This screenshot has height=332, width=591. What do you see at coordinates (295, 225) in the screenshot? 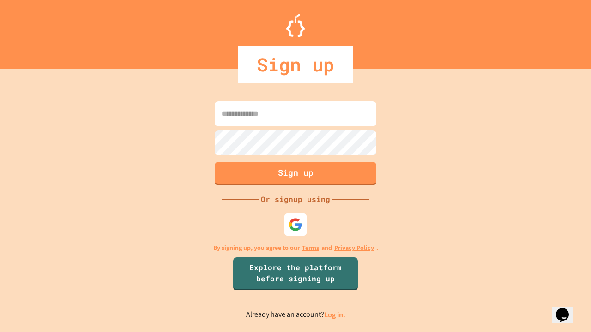
I see `img: google-icon.svg` at bounding box center [295, 225].